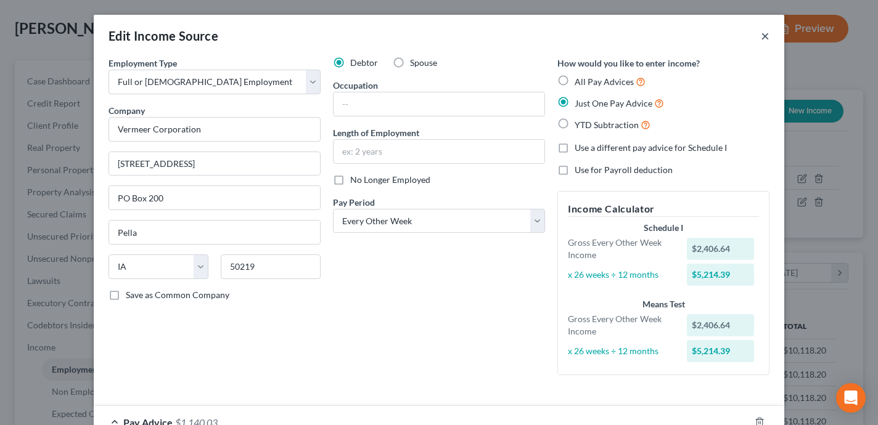  I want to click on input: Enter city..., so click(214, 232).